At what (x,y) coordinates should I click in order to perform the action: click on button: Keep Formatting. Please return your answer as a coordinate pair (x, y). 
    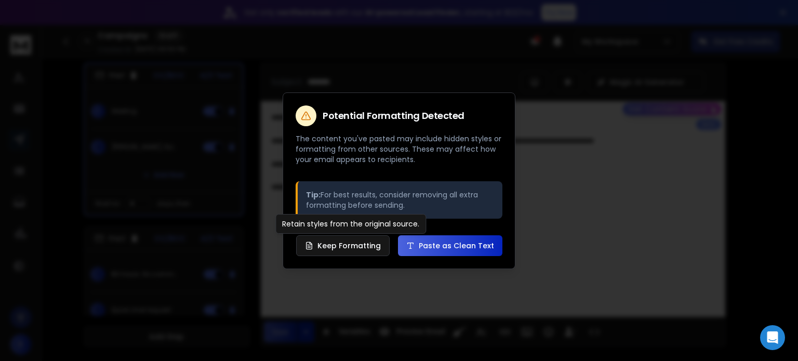
    Looking at the image, I should click on (343, 246).